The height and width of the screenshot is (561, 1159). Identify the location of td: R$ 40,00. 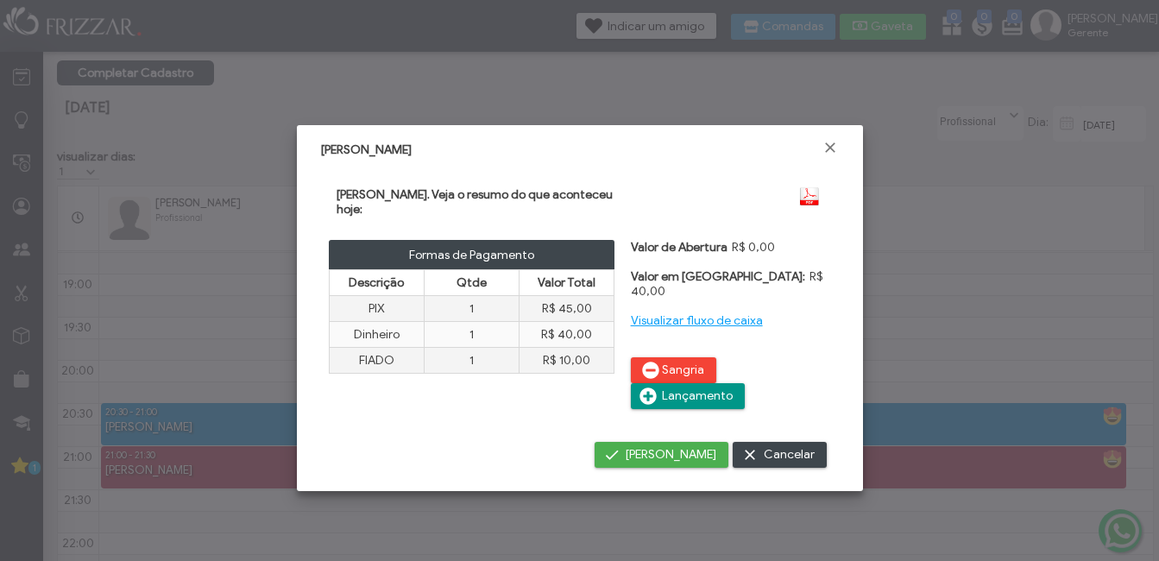
(567, 334).